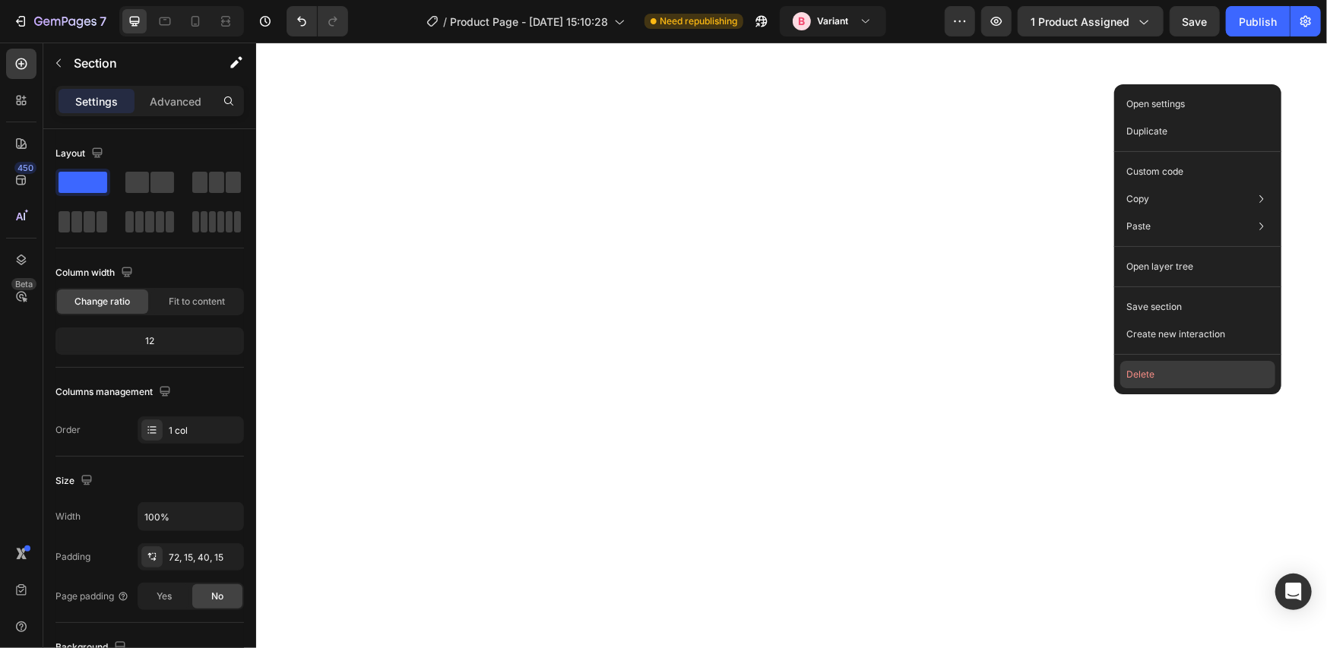 The width and height of the screenshot is (1327, 648). What do you see at coordinates (136, 63) in the screenshot?
I see `p: Section` at bounding box center [136, 63].